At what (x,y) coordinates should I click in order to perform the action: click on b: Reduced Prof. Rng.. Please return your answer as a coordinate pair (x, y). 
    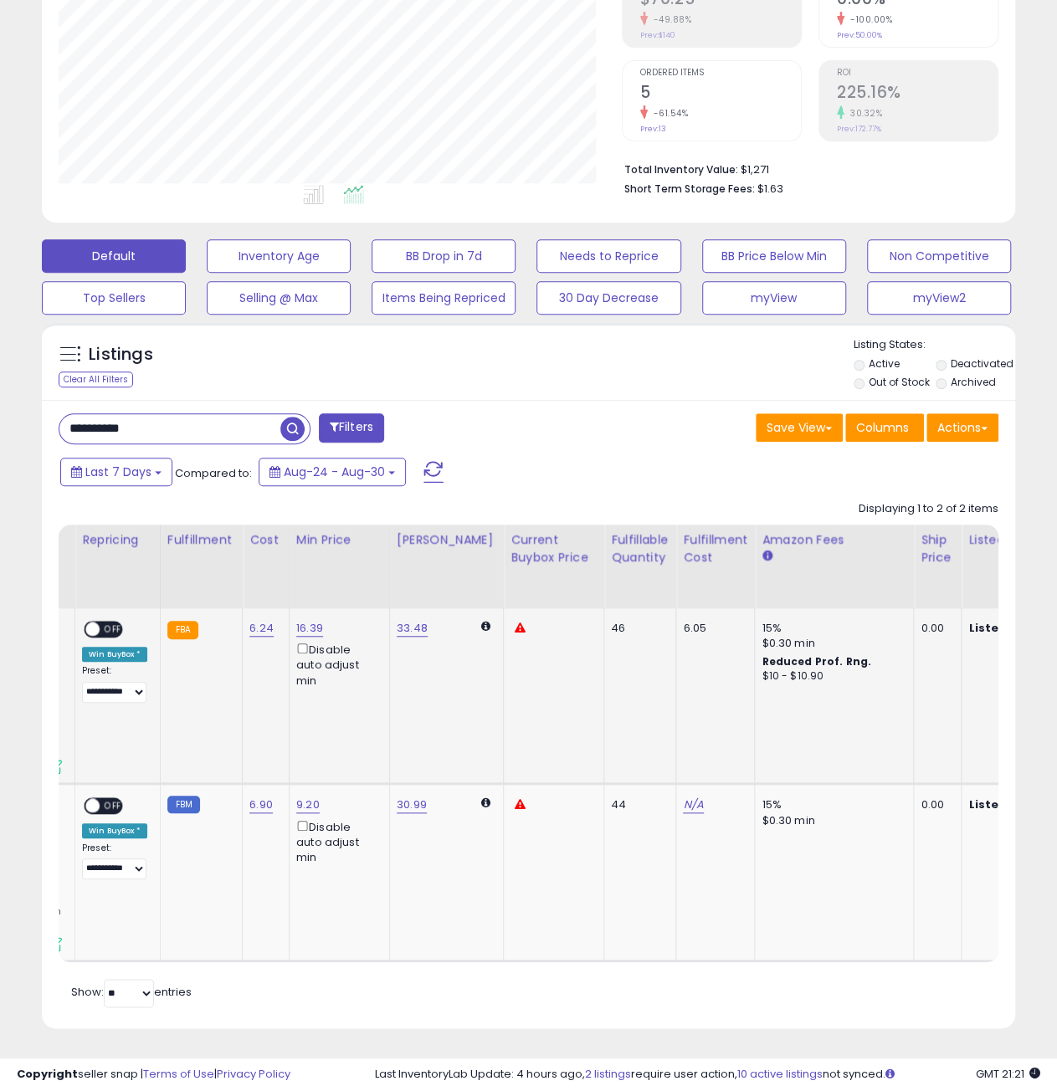
    Looking at the image, I should click on (816, 661).